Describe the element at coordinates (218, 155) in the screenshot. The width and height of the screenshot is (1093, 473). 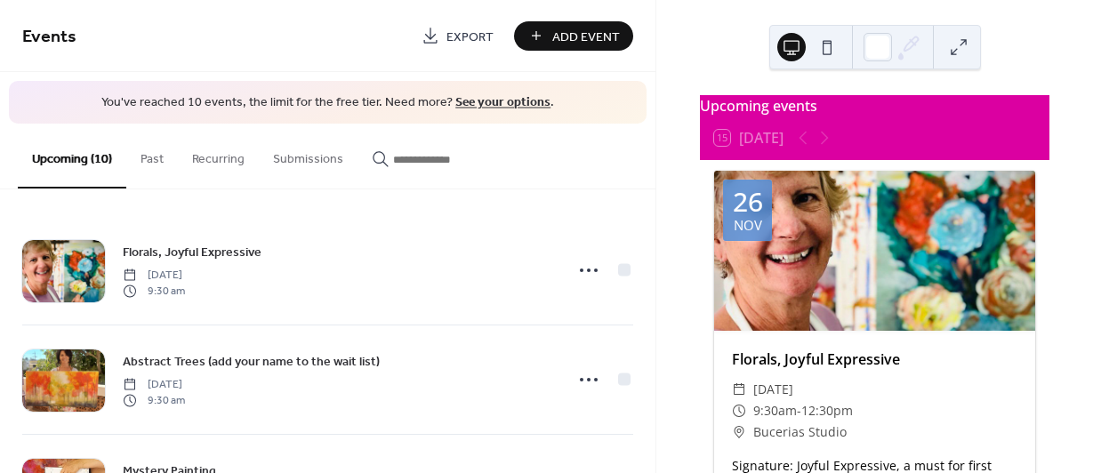
I see `button: Recurring` at that location.